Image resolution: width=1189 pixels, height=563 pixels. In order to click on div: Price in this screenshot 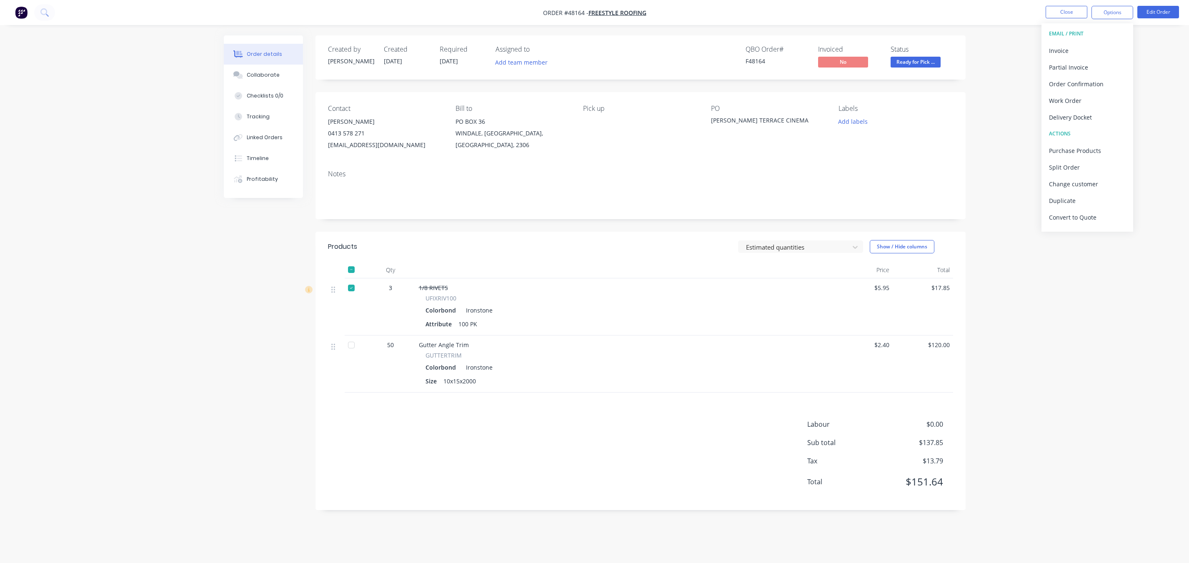, I will do `click(862, 270)`.